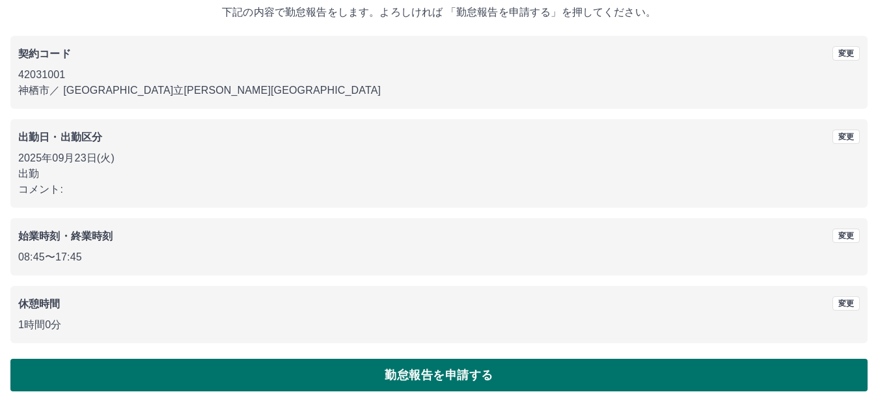 The width and height of the screenshot is (878, 407). I want to click on b: 出勤日・出勤区分, so click(60, 137).